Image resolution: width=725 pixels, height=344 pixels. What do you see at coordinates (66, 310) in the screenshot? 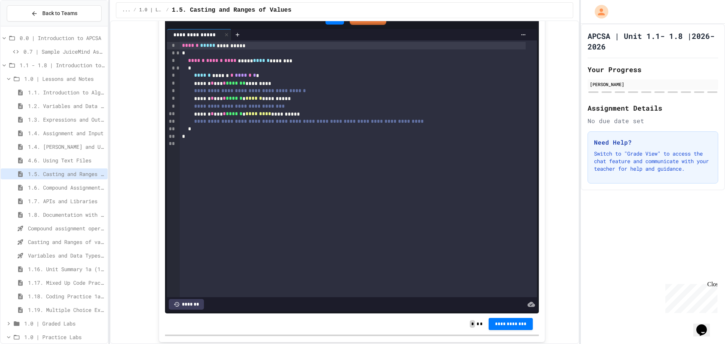
I see `span: 1.19. Multiple Choice Exercises for Unit 1a (1.1-1.6)` at bounding box center [66, 310].